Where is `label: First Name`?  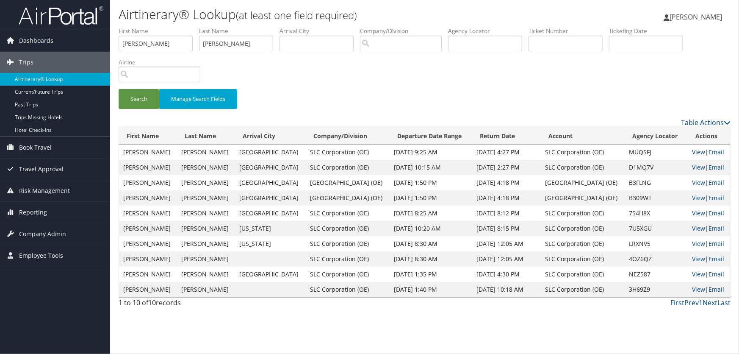
label: First Name is located at coordinates (159, 31).